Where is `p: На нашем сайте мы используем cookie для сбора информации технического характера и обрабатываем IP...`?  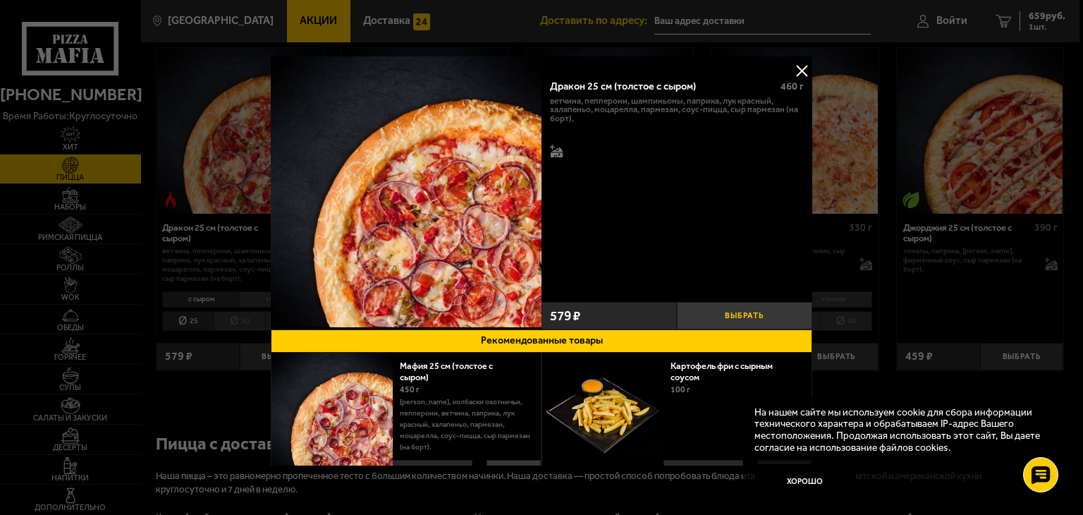 p: На нашем сайте мы используем cookie для сбора информации технического характера и обрабатываем IP... is located at coordinates (901, 430).